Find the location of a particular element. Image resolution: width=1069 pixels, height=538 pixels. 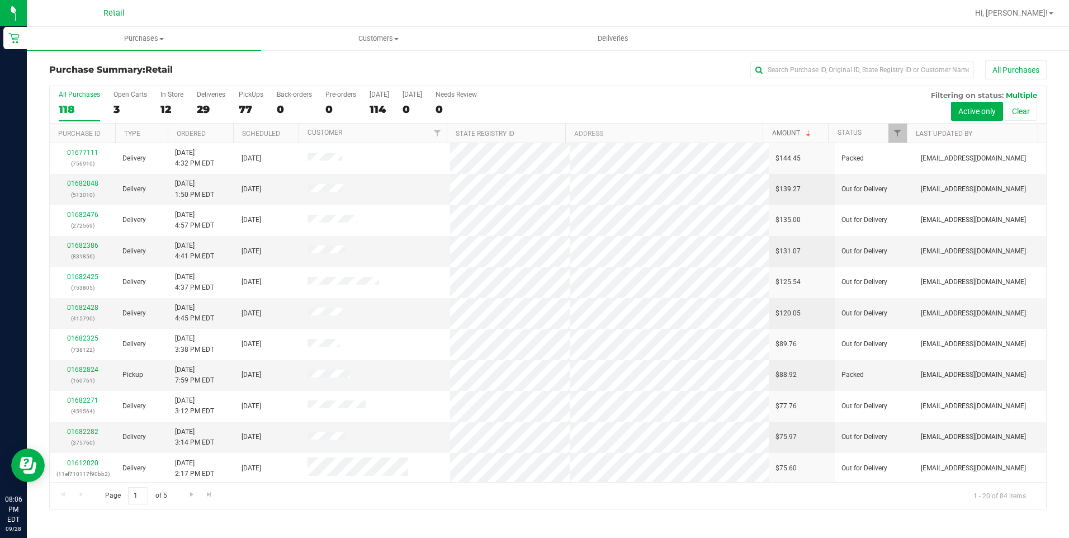

span: $131.07 is located at coordinates (788, 251).